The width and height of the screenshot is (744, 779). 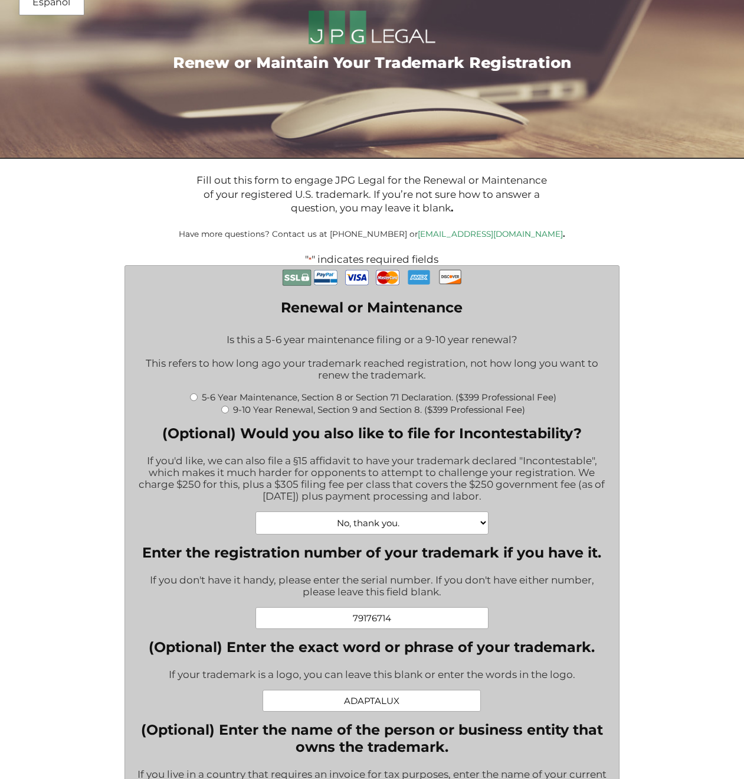 I want to click on img: AmEx, so click(x=419, y=277).